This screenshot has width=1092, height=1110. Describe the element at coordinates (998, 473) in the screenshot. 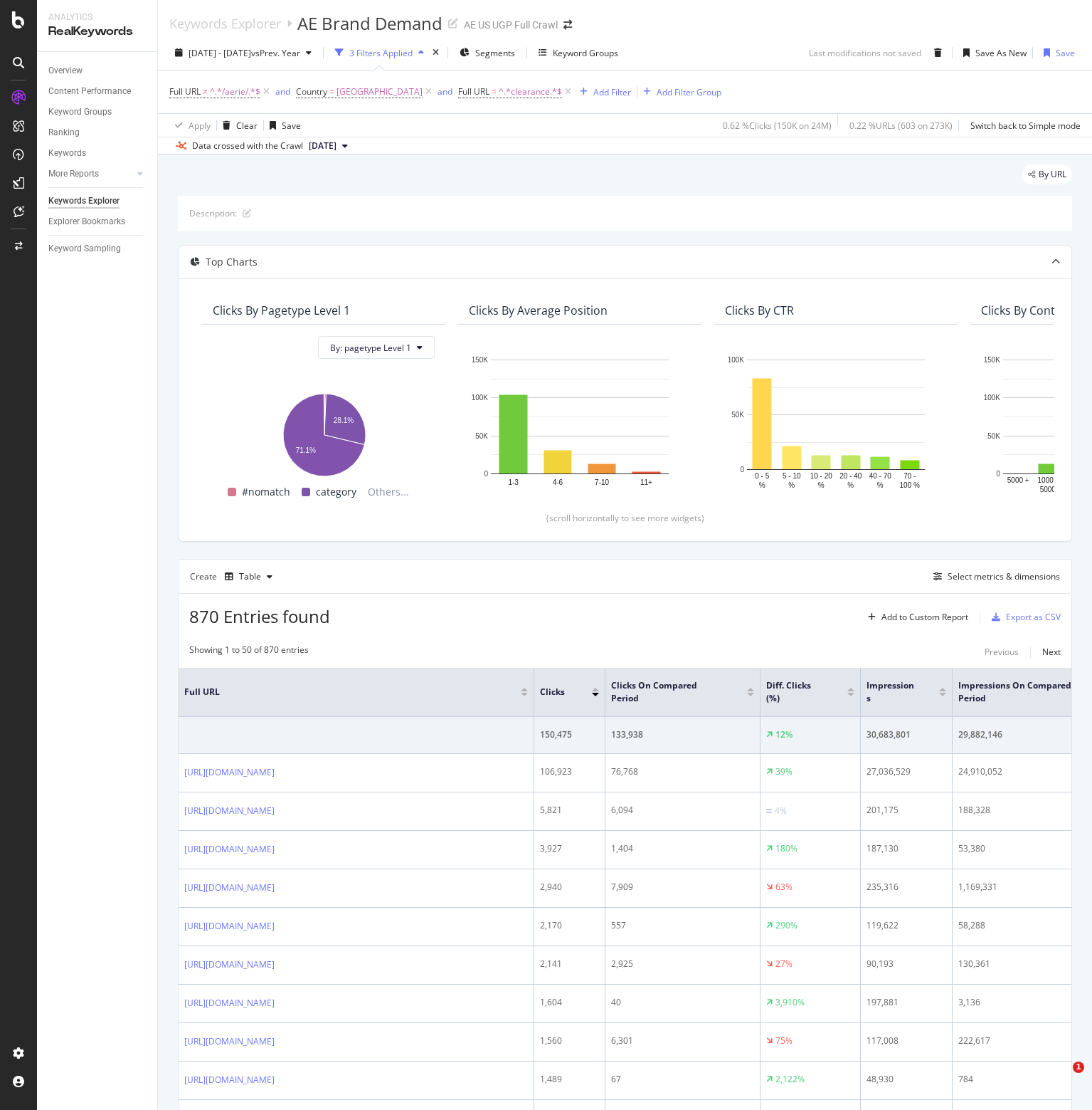

I see `text: 0` at that location.